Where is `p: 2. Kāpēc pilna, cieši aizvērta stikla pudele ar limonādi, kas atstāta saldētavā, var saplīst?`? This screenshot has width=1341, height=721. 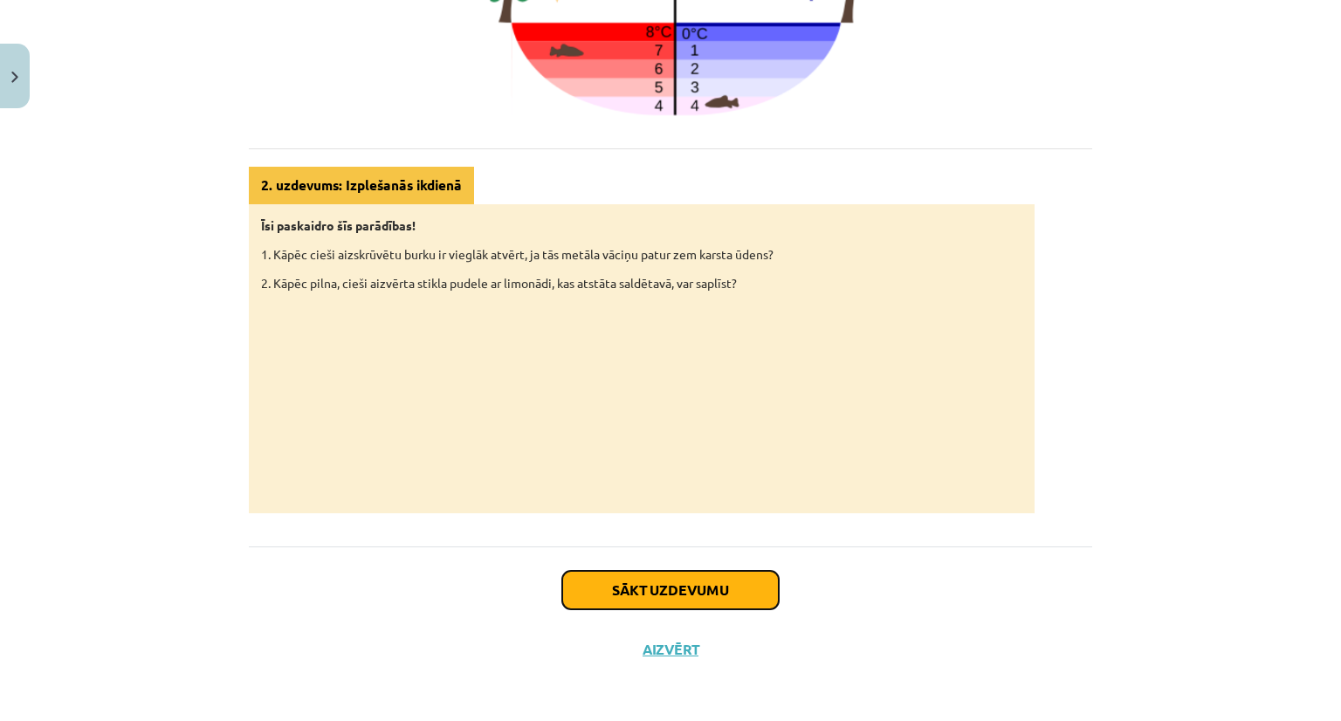
p: 2. Kāpēc pilna, cieši aizvērta stikla pudele ar limonādi, kas atstāta saldētavā, var saplīst? is located at coordinates (642, 283).